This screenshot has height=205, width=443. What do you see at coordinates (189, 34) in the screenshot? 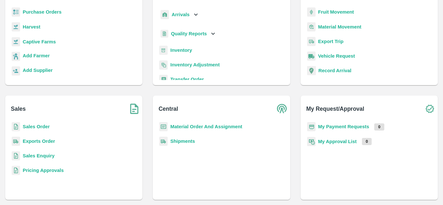
I see `b: Quality Reports` at bounding box center [189, 34].